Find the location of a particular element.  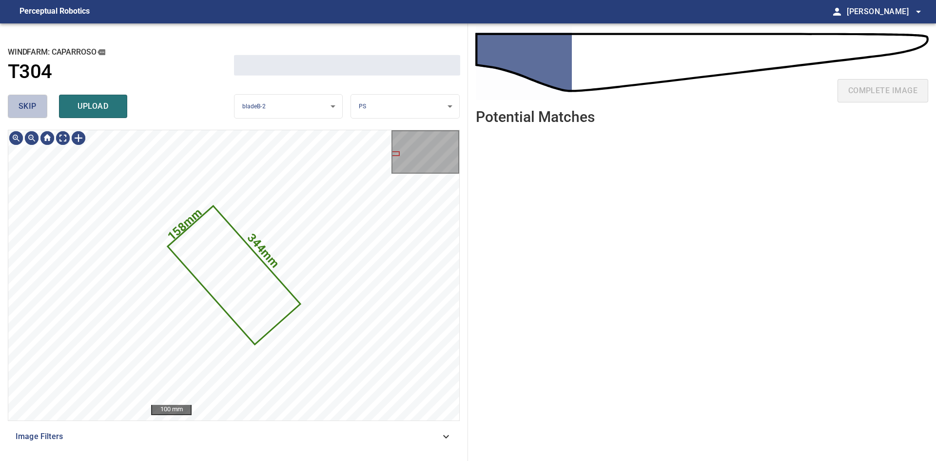

div: Zoom out is located at coordinates (32, 138).